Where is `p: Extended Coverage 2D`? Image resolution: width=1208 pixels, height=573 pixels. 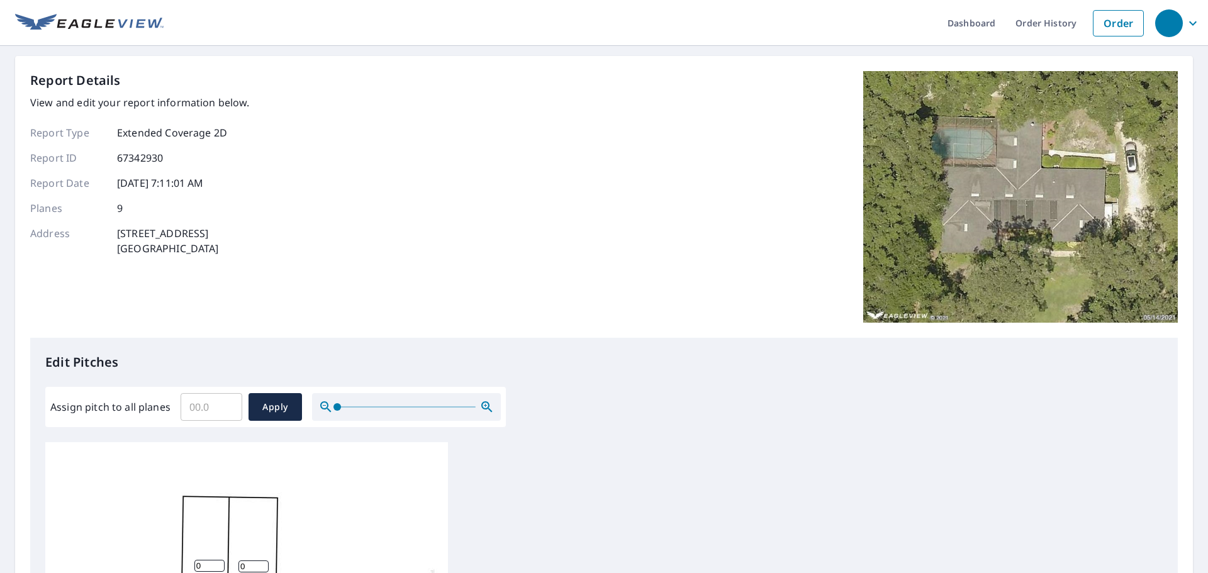
p: Extended Coverage 2D is located at coordinates (172, 133).